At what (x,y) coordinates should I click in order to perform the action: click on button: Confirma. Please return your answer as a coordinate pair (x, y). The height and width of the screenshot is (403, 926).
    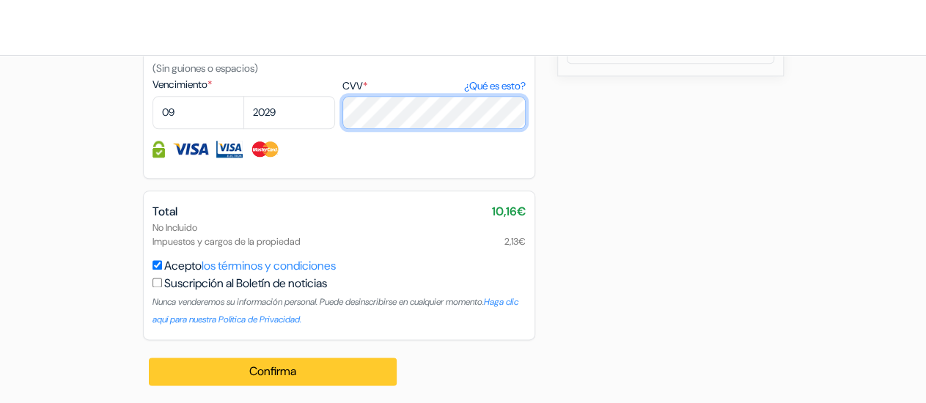
    Looking at the image, I should click on (273, 372).